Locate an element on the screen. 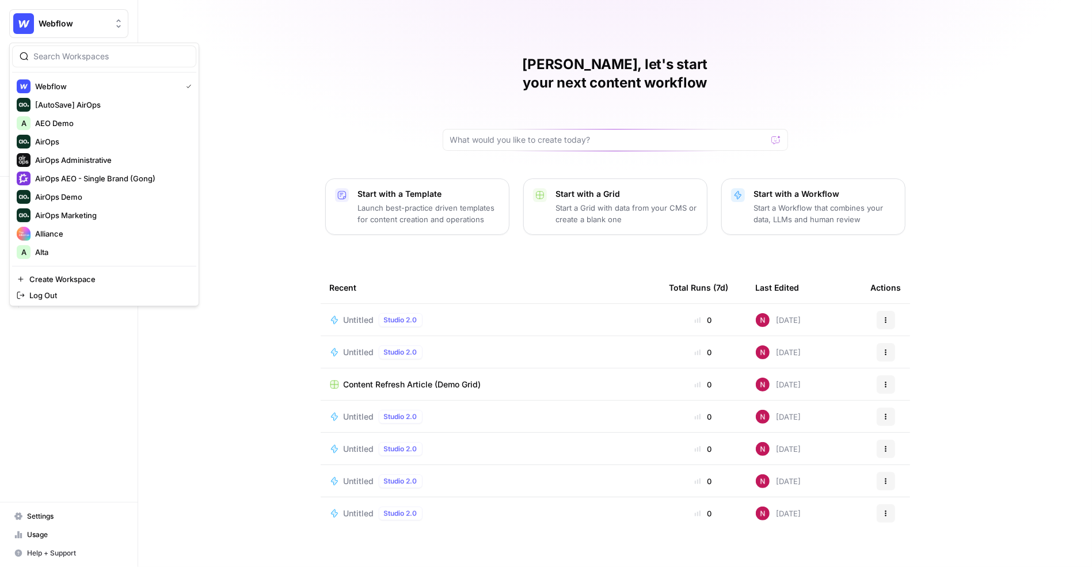 This screenshot has width=1092, height=567. img: AirOps Administrative Logo is located at coordinates (24, 160).